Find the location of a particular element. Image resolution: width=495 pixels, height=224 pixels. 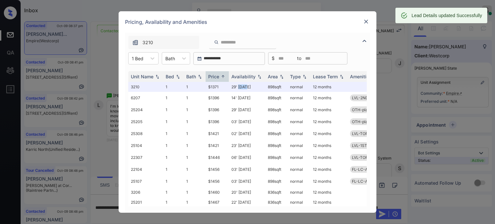

div: Unit Name is located at coordinates (142, 76).